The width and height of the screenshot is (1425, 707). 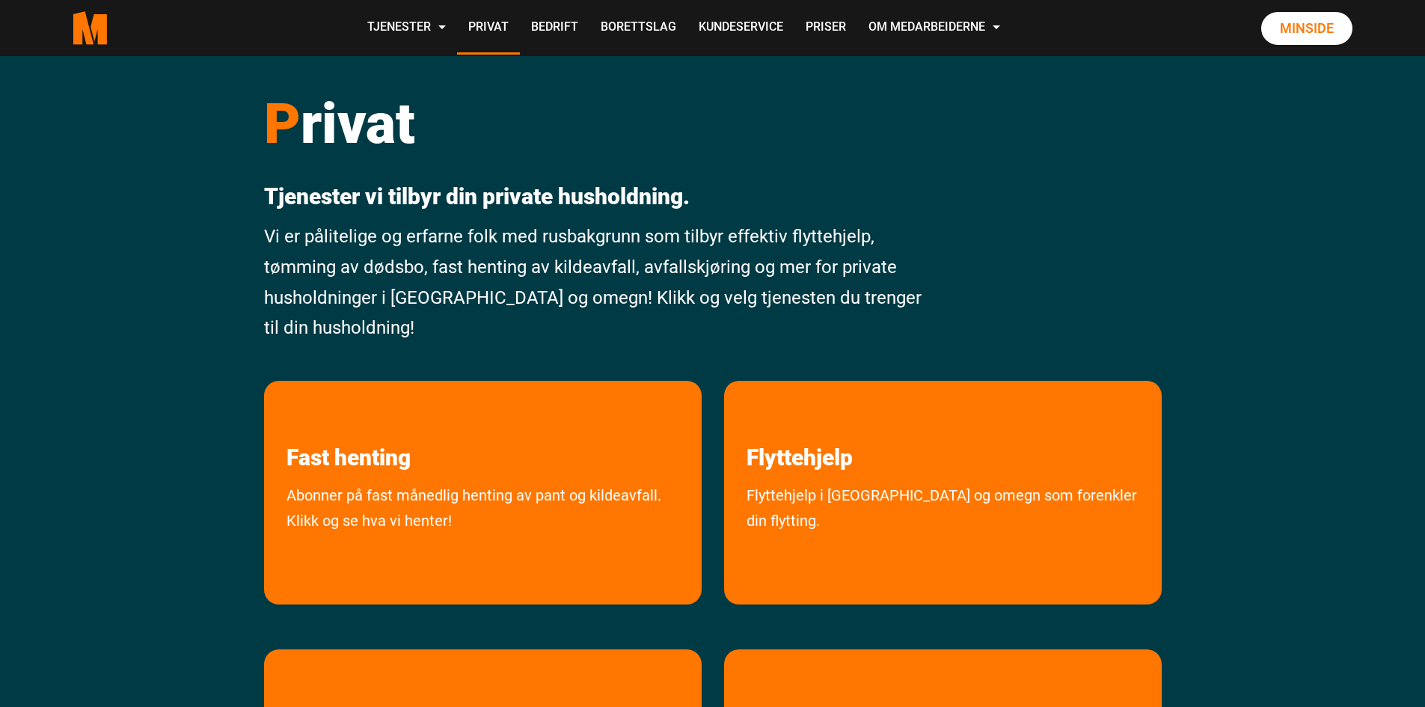 I want to click on a: Priser, so click(x=826, y=28).